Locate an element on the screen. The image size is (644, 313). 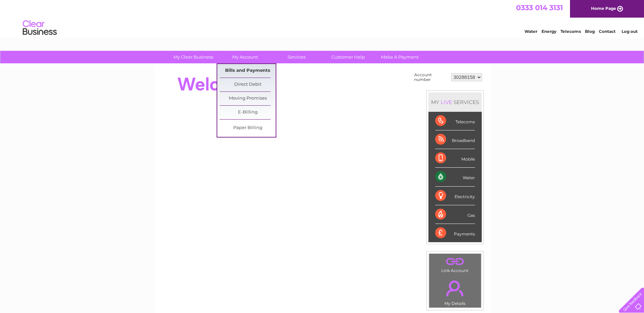
a: Services is located at coordinates (296, 57).